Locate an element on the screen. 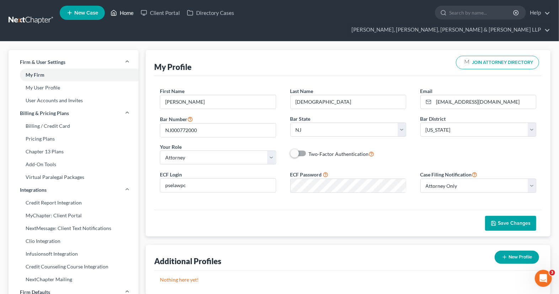 The width and height of the screenshot is (559, 294). span: 3 is located at coordinates (552, 273).